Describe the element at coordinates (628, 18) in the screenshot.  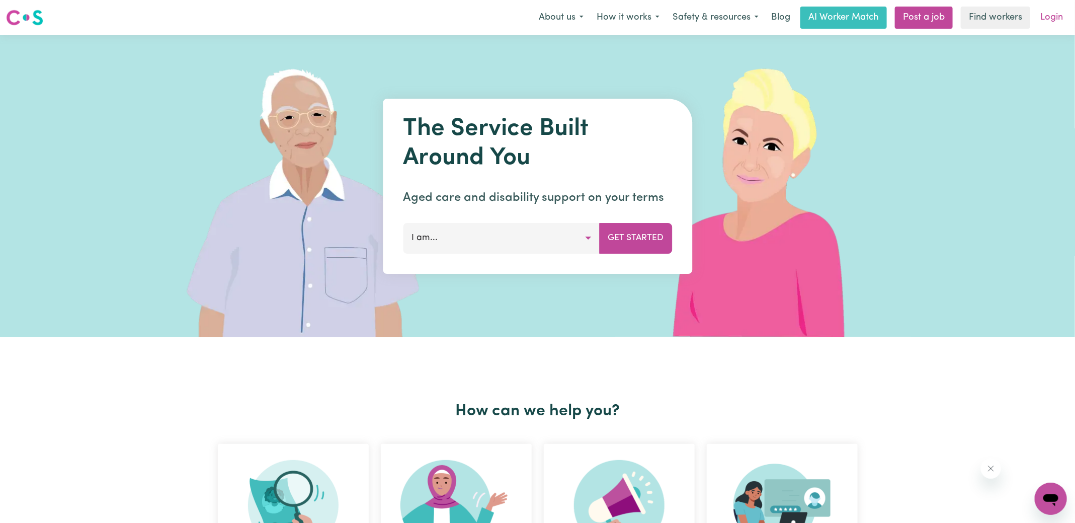
I see `button: How it works` at that location.